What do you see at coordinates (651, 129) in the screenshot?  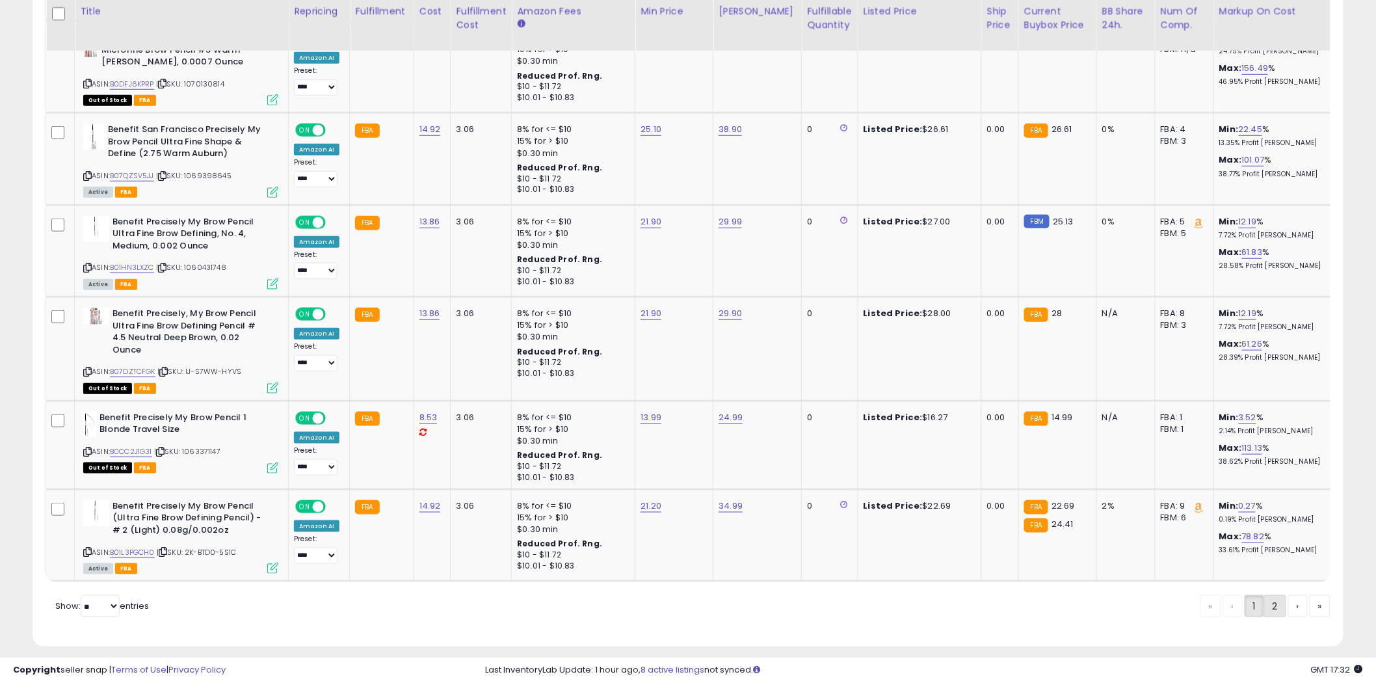 I see `a: 25.10` at bounding box center [651, 129].